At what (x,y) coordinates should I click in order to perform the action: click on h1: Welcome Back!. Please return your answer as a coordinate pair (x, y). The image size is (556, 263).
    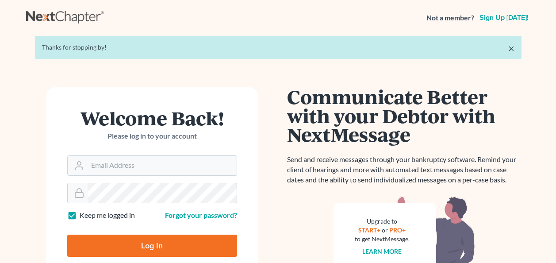
    Looking at the image, I should click on (152, 118).